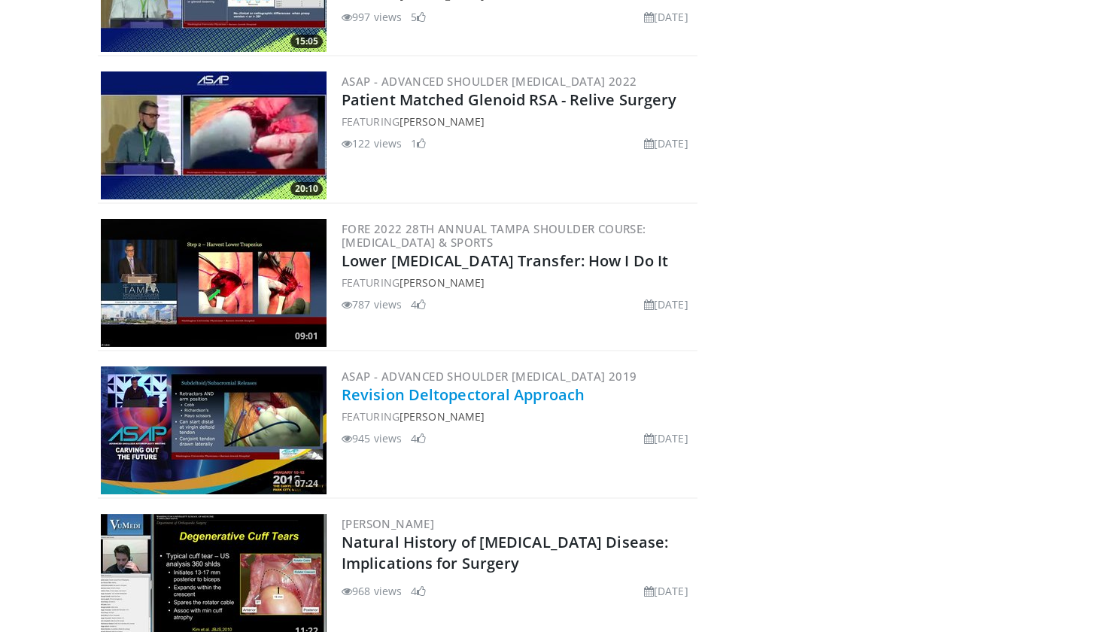 Image resolution: width=1106 pixels, height=632 pixels. I want to click on span: 20:10, so click(306, 189).